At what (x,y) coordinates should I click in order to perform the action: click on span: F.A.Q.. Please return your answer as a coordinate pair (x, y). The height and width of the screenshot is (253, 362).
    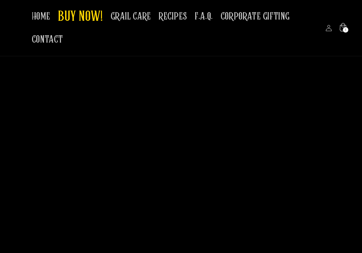
    Looking at the image, I should click on (203, 16).